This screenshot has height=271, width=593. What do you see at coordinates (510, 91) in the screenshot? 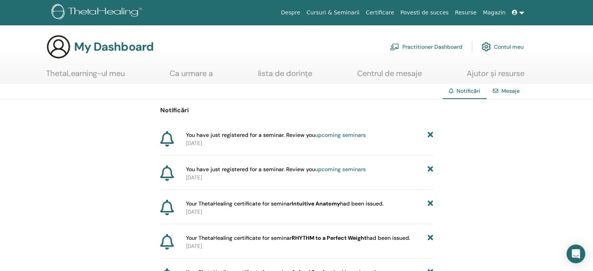
I see `a: Mesaje` at bounding box center [510, 91].